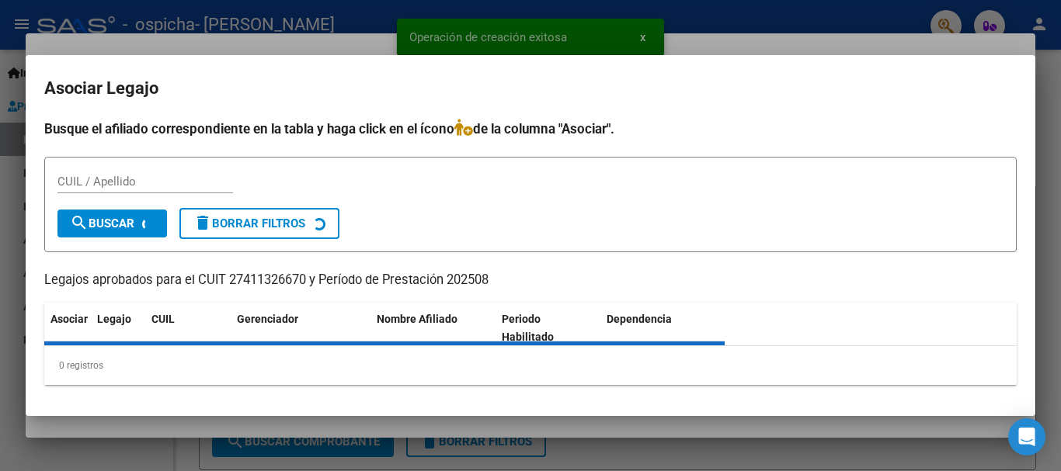 The height and width of the screenshot is (471, 1061). What do you see at coordinates (547, 328) in the screenshot?
I see `datatable-header-cell: Periodo Habilitado` at bounding box center [547, 328].